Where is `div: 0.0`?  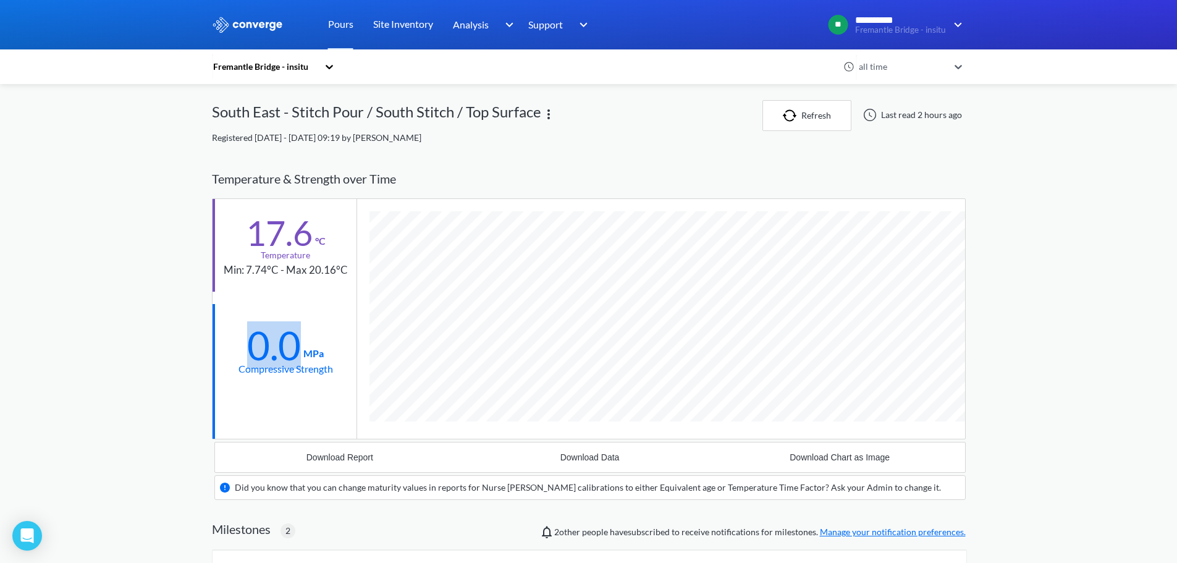
div: 0.0 is located at coordinates (274, 345).